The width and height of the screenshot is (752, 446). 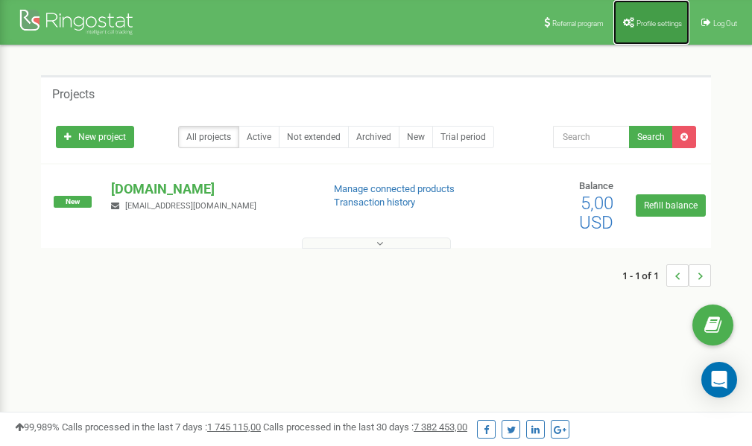 I want to click on u: 1 745 115,00, so click(x=234, y=427).